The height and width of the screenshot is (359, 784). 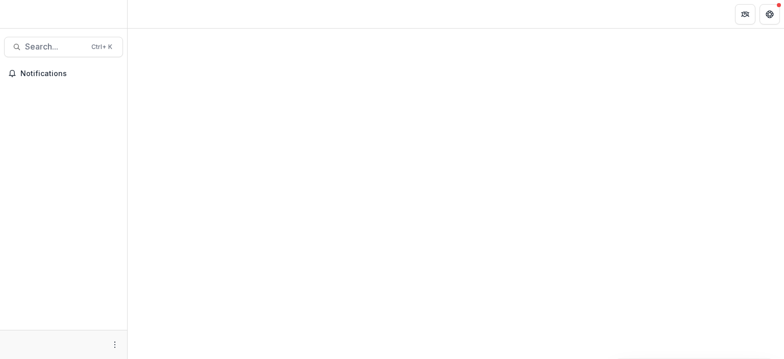 I want to click on button: Notifications, so click(x=63, y=73).